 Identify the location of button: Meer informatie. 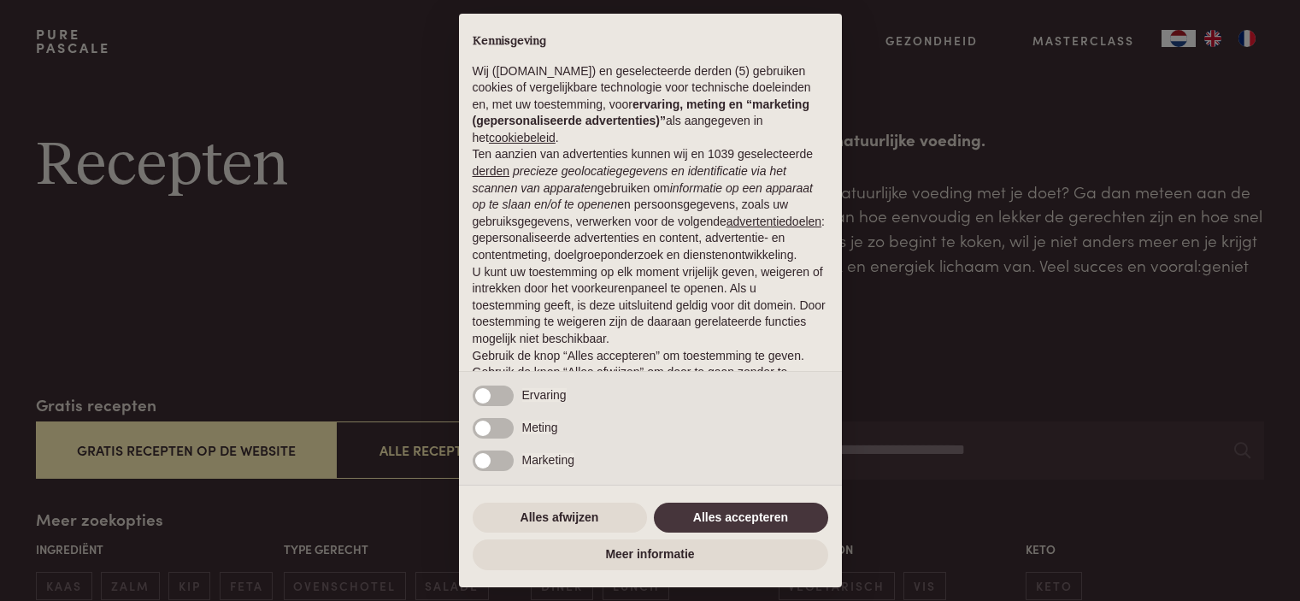
(650, 555).